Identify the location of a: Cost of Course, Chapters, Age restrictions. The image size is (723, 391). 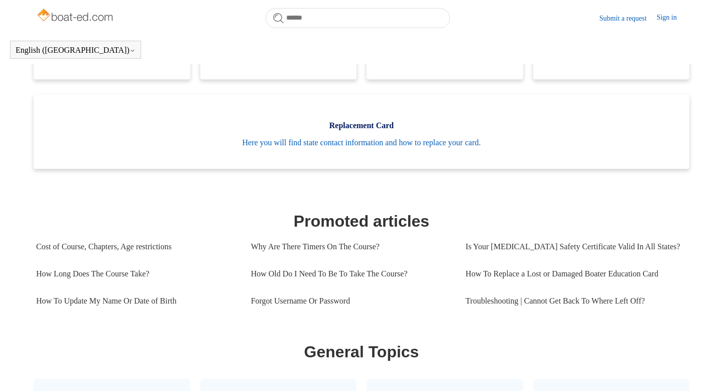
(136, 247).